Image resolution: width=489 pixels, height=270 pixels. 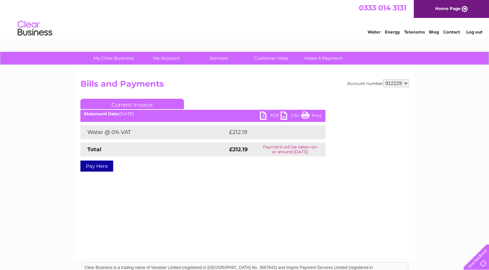 I want to click on a: My Account, so click(x=166, y=58).